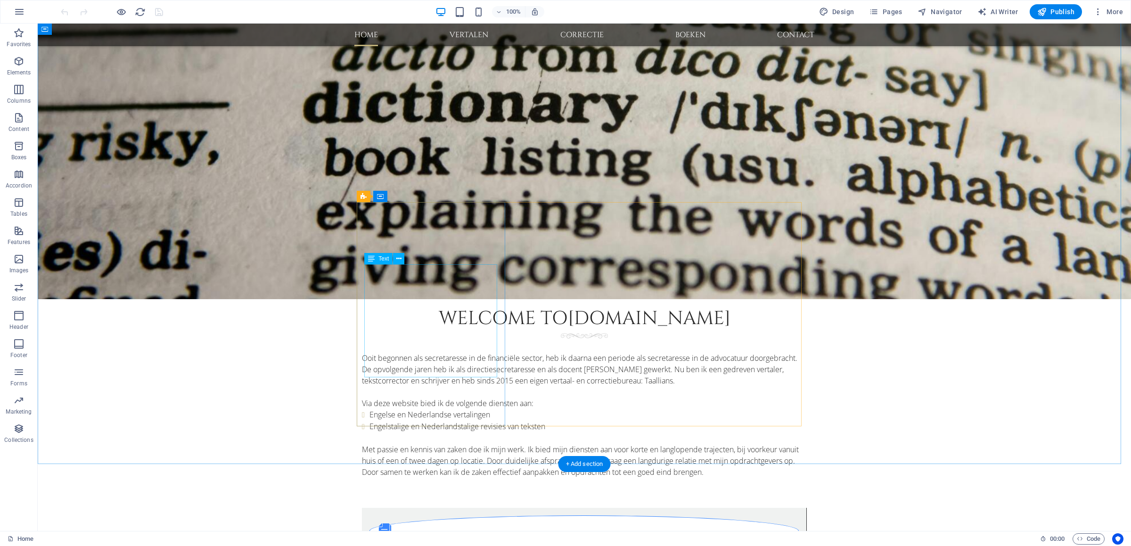 Image resolution: width=1131 pixels, height=546 pixels. What do you see at coordinates (837, 12) in the screenshot?
I see `span: Design` at bounding box center [837, 12].